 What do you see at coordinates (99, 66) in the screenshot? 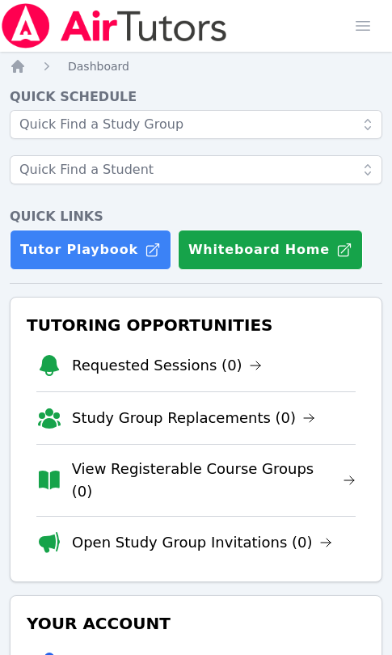
I see `span: Dashboard` at bounding box center [99, 66].